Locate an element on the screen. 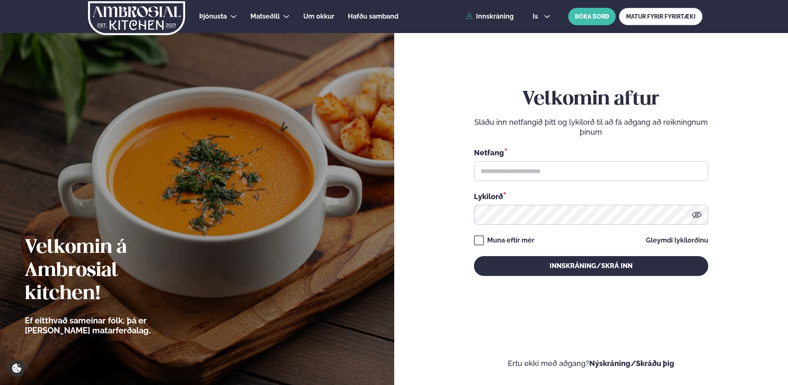 The height and width of the screenshot is (385, 788). a: Hafðu samband is located at coordinates (373, 17).